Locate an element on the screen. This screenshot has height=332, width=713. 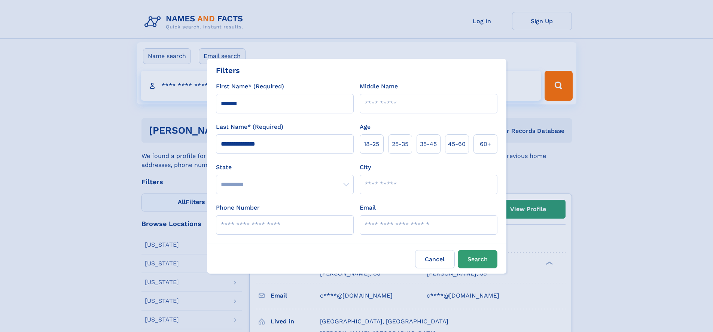
span: 45‑60 is located at coordinates (456, 144).